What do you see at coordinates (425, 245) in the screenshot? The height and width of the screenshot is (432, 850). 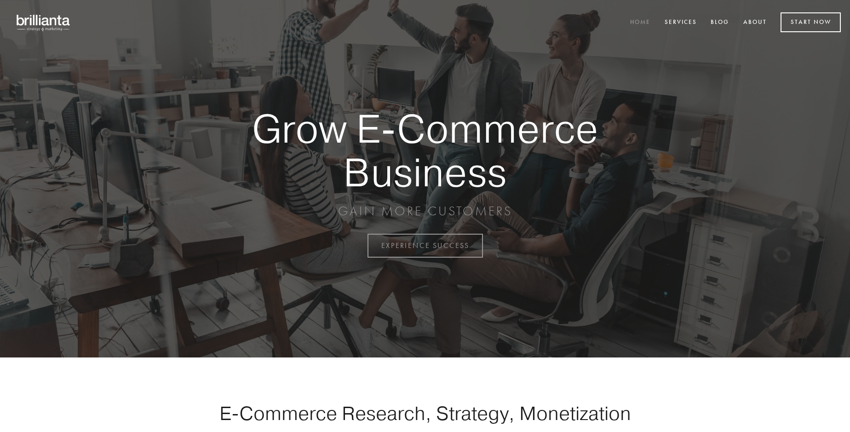 I see `a: EXPERIENCE SUCCESS` at bounding box center [425, 245].